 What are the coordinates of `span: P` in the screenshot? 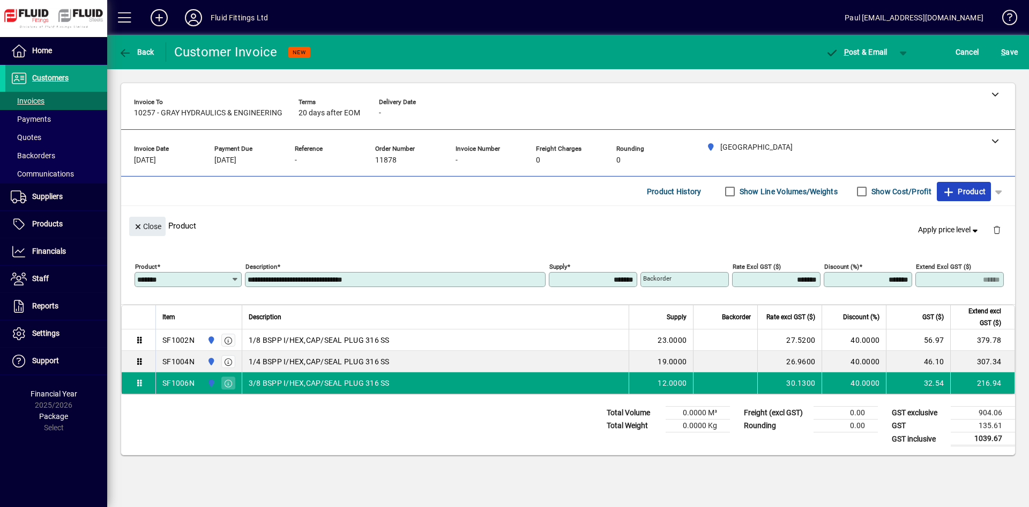 It's located at (846, 52).